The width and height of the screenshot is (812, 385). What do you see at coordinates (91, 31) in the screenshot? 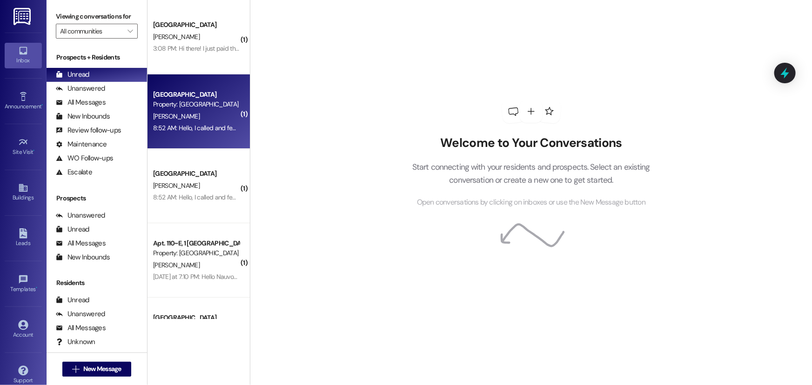
I see `input: All communities` at bounding box center [91, 31].